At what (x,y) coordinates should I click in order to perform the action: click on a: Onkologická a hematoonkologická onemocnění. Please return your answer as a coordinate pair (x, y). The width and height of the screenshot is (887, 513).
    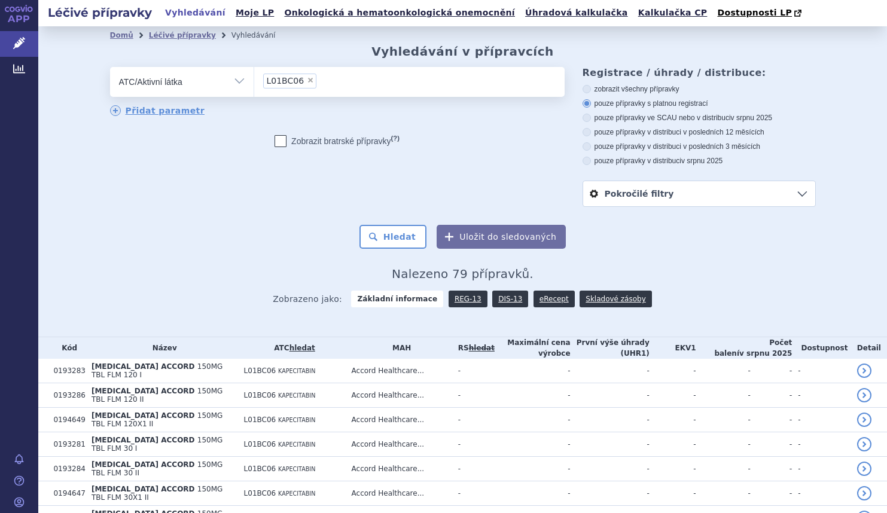
    Looking at the image, I should click on (400, 13).